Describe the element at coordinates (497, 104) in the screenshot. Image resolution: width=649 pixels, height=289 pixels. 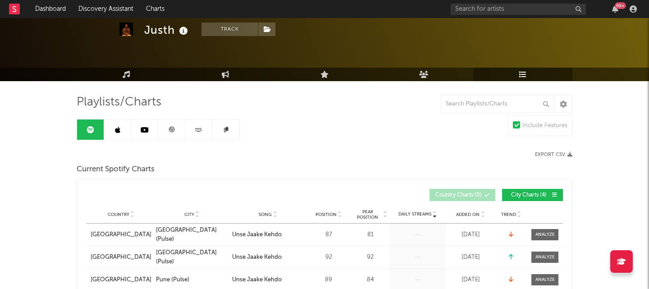
I see `input: Search Playlists/Charts` at that location.